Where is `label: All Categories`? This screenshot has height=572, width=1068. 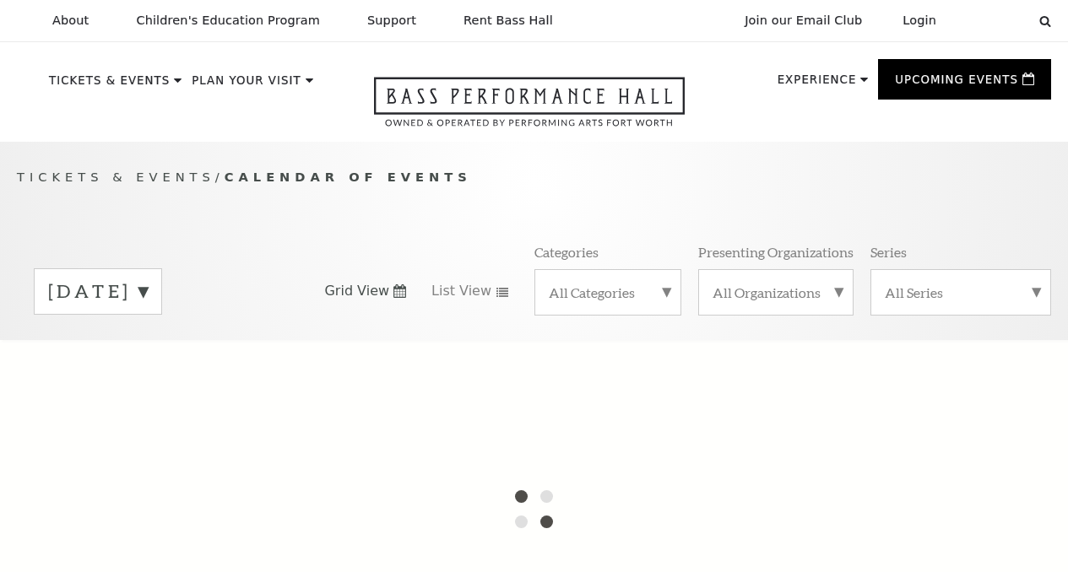 label: All Categories is located at coordinates (608, 292).